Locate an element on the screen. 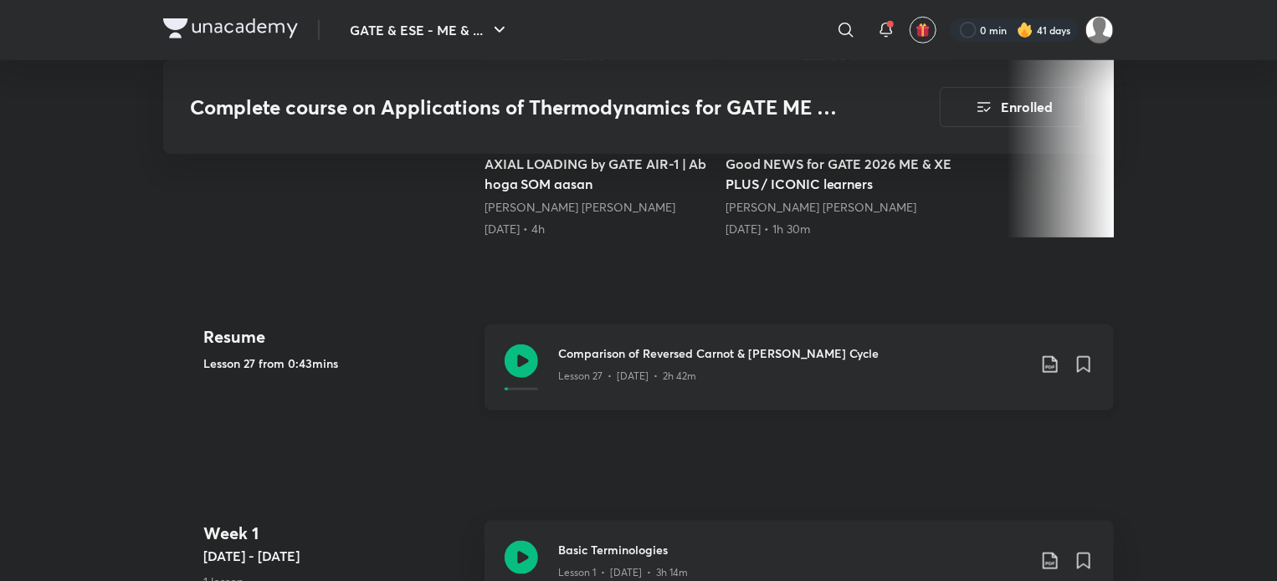 This screenshot has height=581, width=1277. h4: Resume is located at coordinates (337, 337).